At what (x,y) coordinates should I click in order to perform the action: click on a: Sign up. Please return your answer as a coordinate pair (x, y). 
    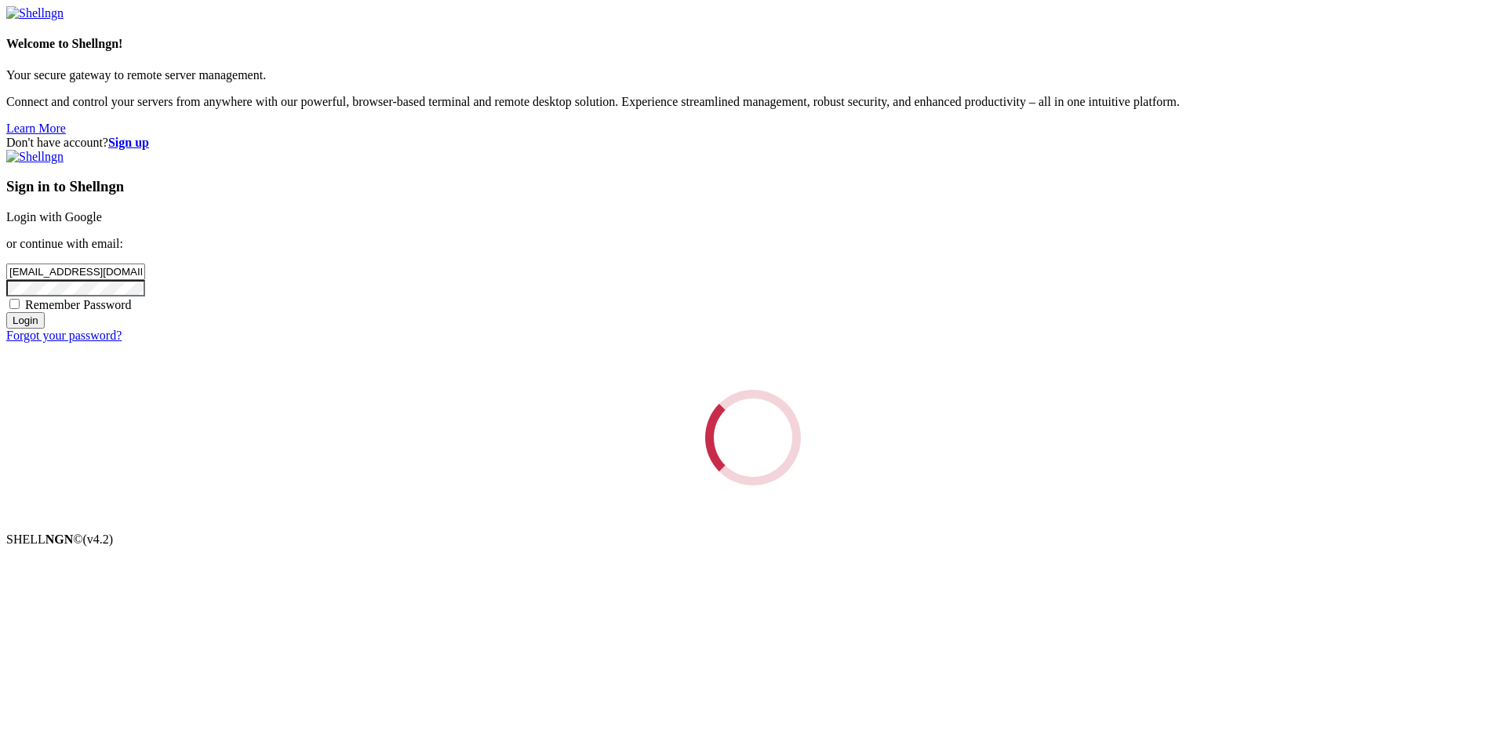
    Looking at the image, I should click on (129, 142).